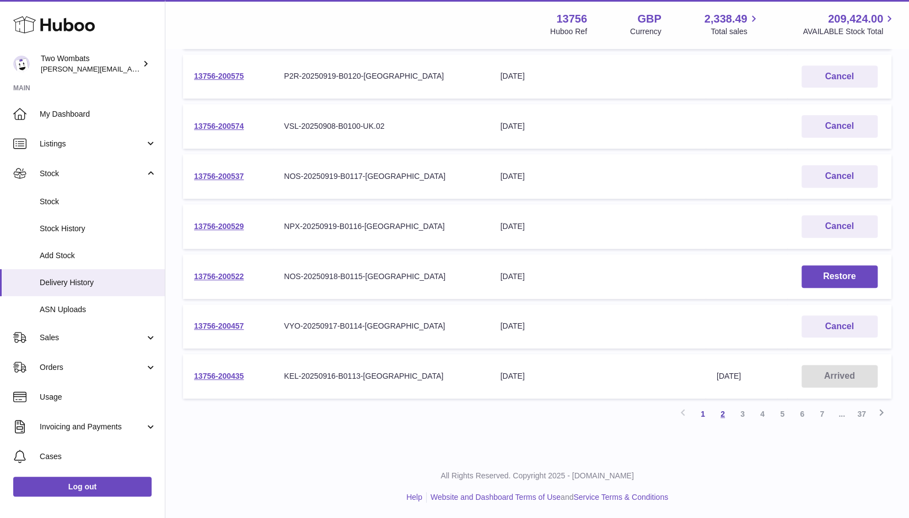 The width and height of the screenshot is (909, 518). Describe the element at coordinates (855, 19) in the screenshot. I see `span: 209,424.00` at that location.